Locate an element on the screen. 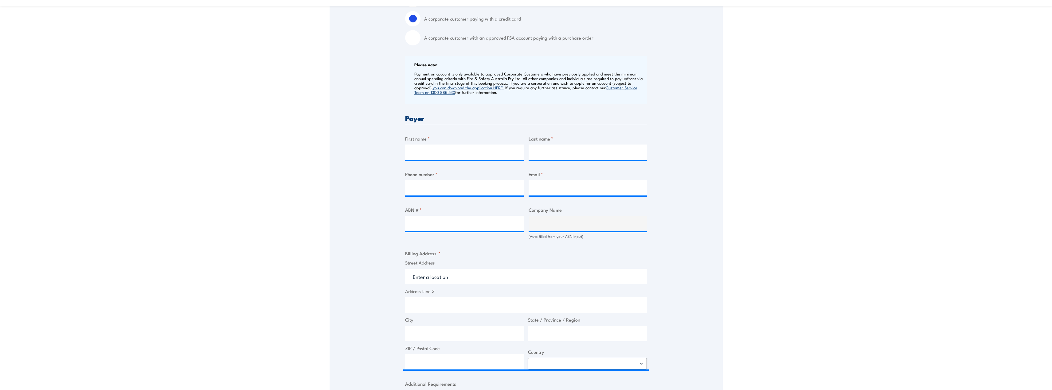  div: (Auto filled from your ABN input) is located at coordinates (588, 236).